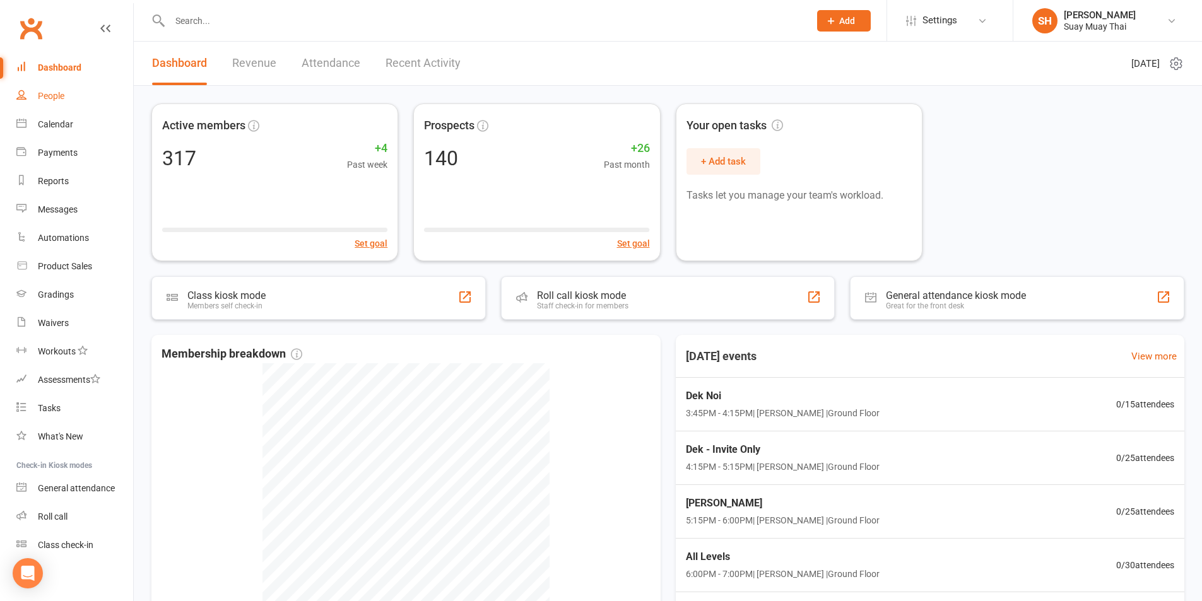 The image size is (1202, 601). Describe the element at coordinates (74, 181) in the screenshot. I see `a: Reports` at that location.